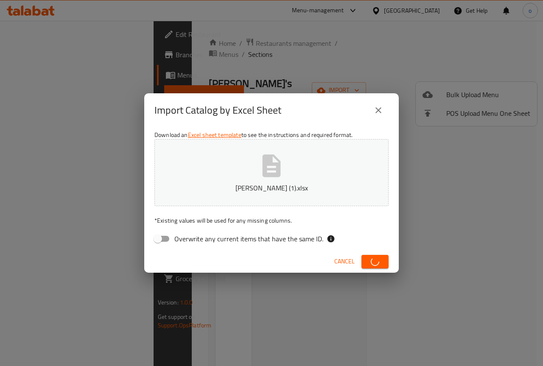 The image size is (543, 366). Describe the element at coordinates (218, 110) in the screenshot. I see `h2: Import Catalog by Excel Sheet` at that location.